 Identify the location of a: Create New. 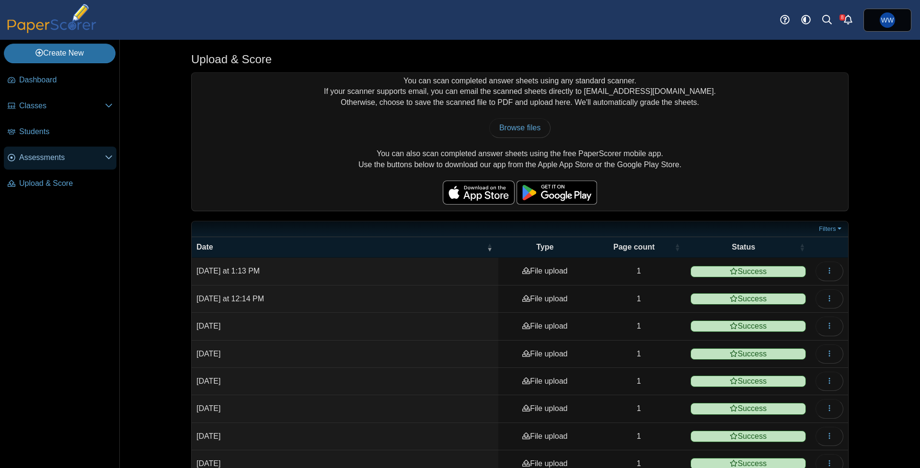
(59, 53).